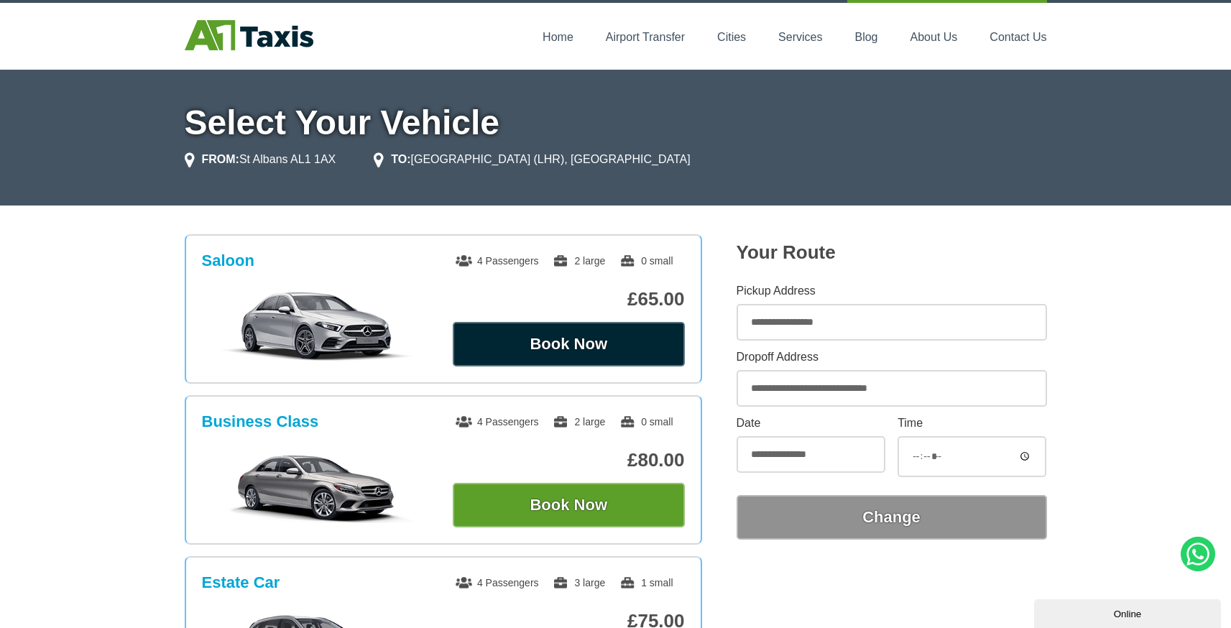 The image size is (1231, 628). I want to click on h2: Your Route, so click(892, 252).